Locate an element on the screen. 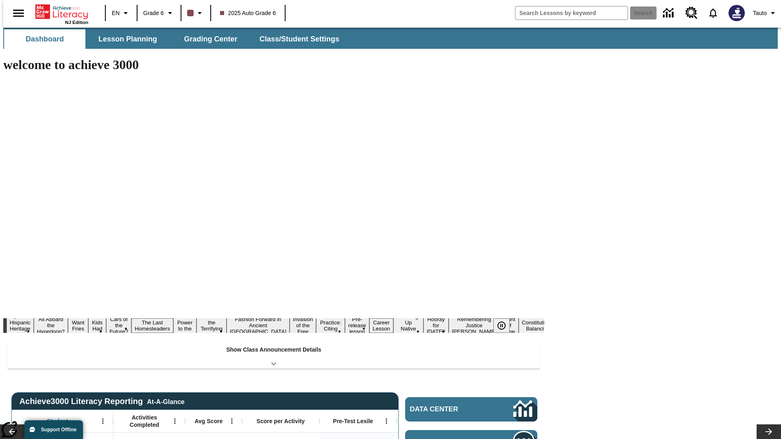 The width and height of the screenshot is (781, 439). a: Resource Center, Will open in new tab is located at coordinates (692, 13).